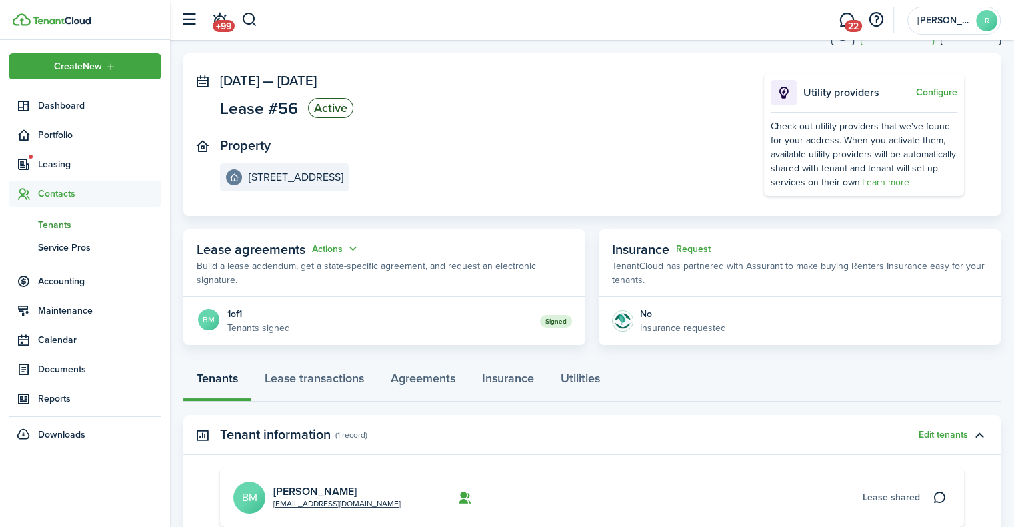  I want to click on span: Dashboard, so click(99, 105).